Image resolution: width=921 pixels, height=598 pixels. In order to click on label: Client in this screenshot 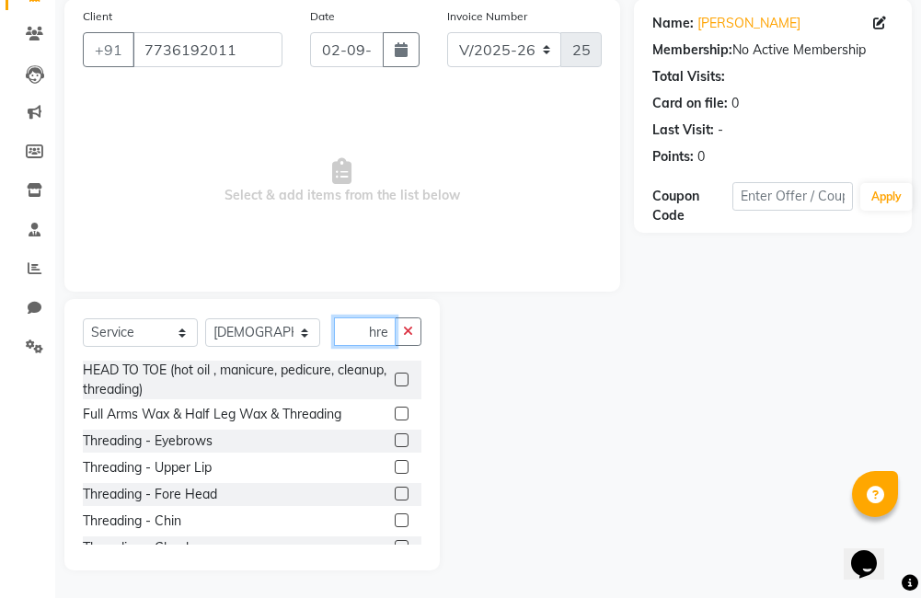, I will do `click(98, 17)`.